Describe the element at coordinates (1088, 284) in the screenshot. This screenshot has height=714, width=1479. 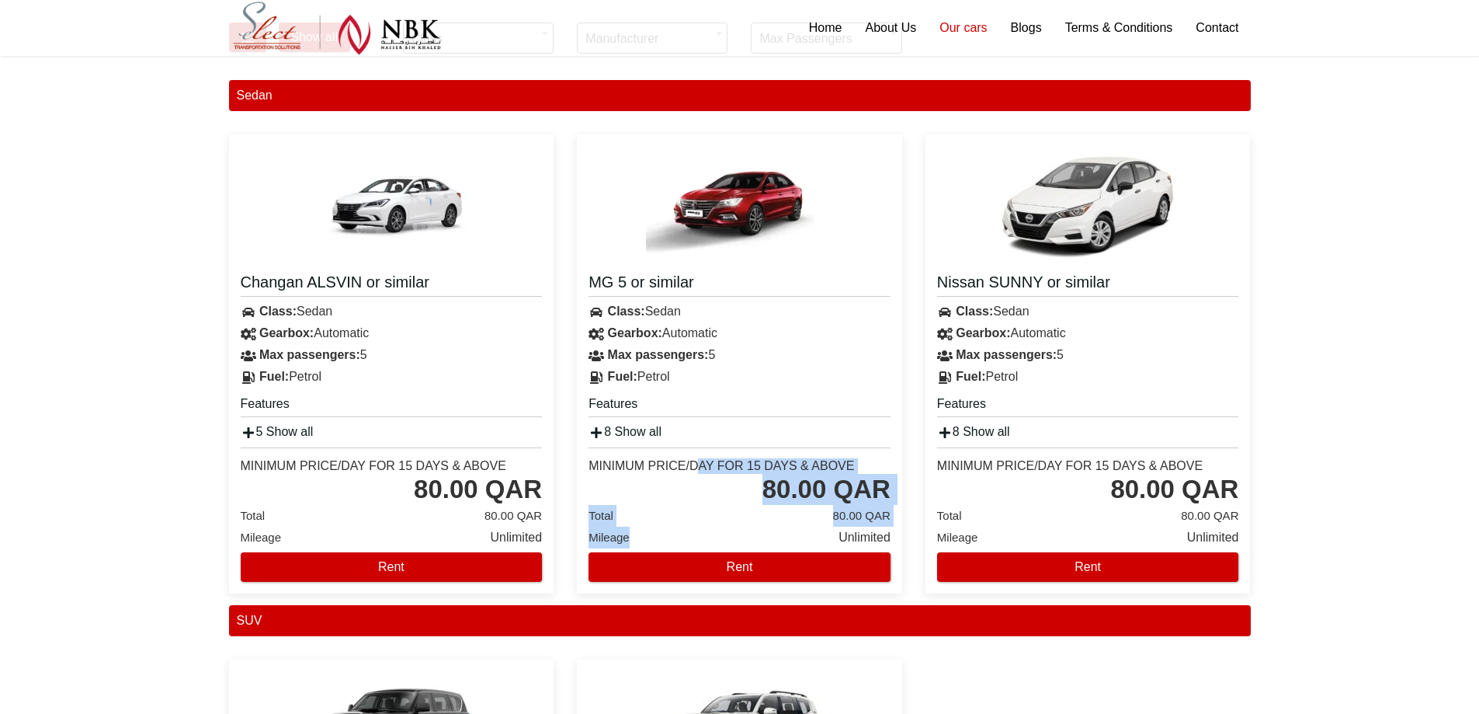
I see `h4: Nissan SUNNY or similar` at that location.